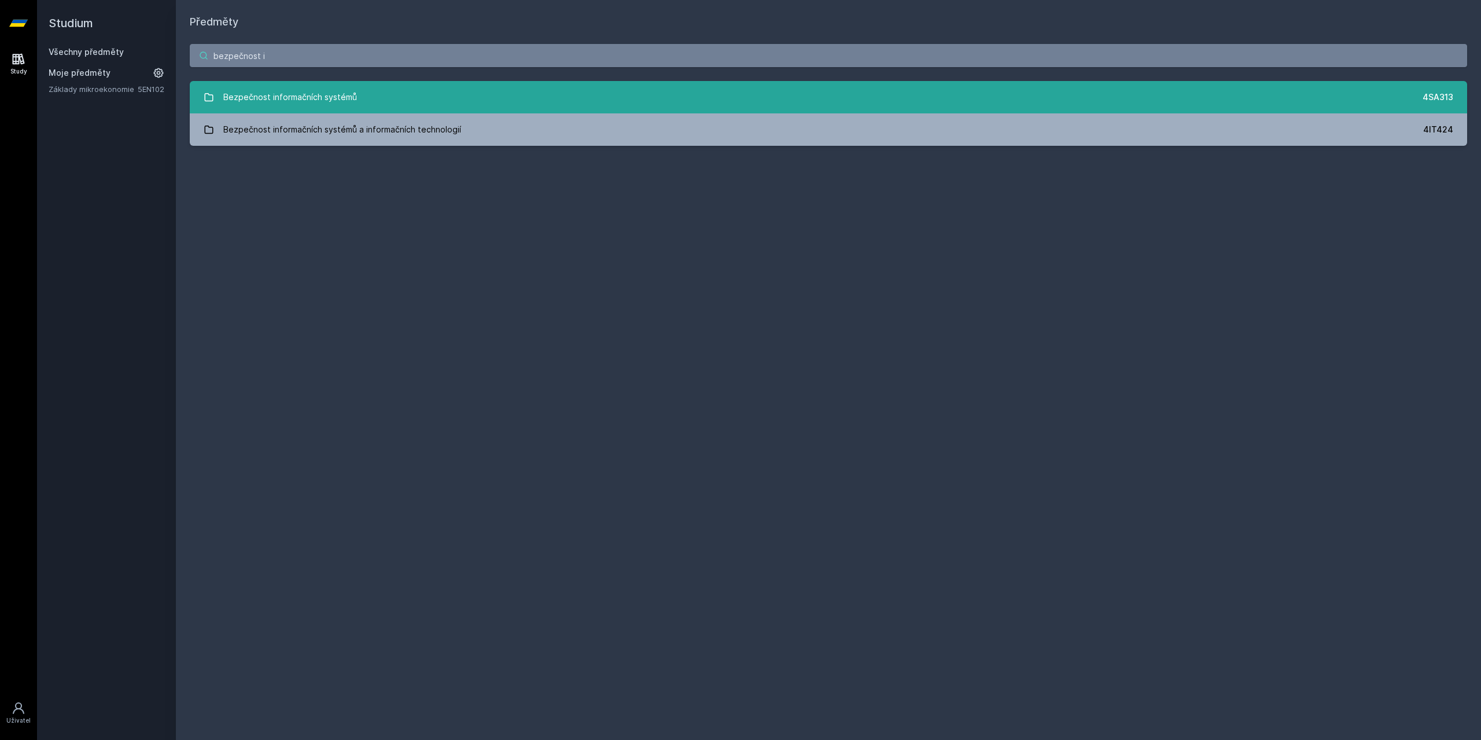  Describe the element at coordinates (79, 73) in the screenshot. I see `span: Moje předměty` at that location.